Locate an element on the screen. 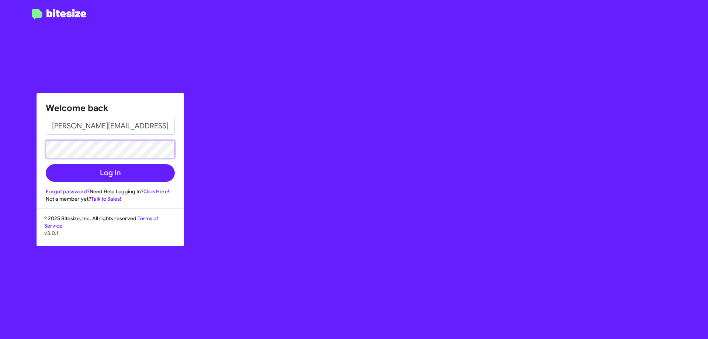  div: © 2025 Bitesize, Inc. All rights reserved. is located at coordinates (110, 230).